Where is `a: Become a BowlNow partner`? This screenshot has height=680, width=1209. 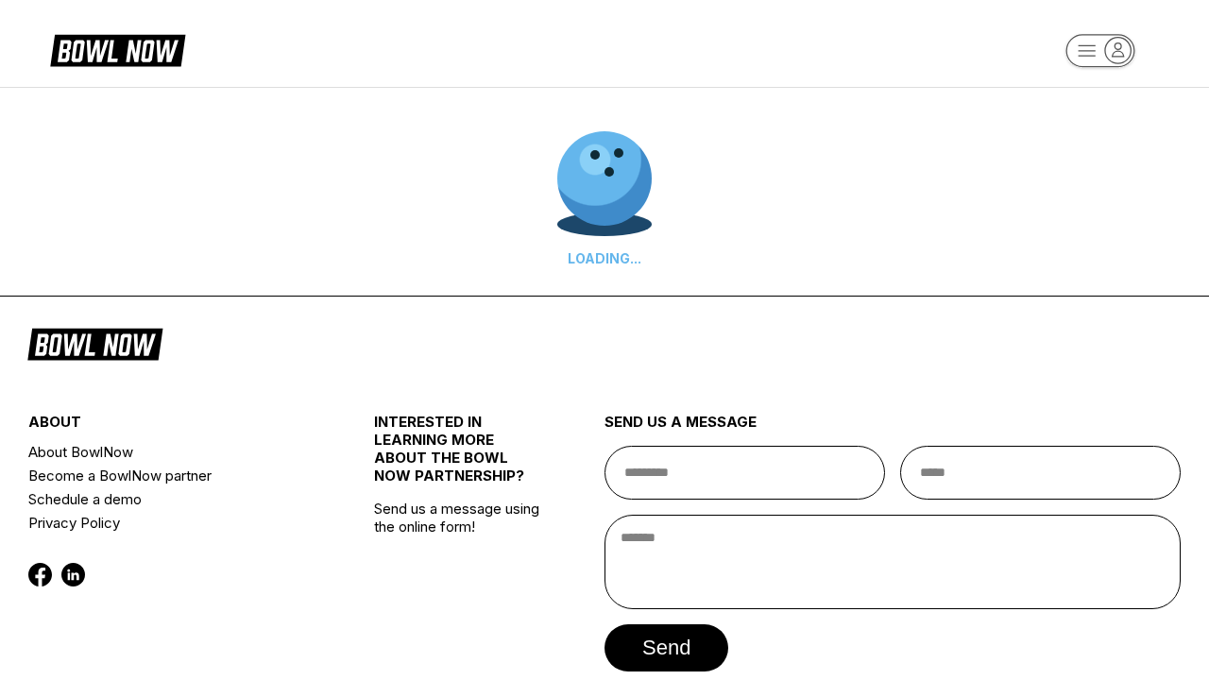 a: Become a BowlNow partner is located at coordinates (172, 475).